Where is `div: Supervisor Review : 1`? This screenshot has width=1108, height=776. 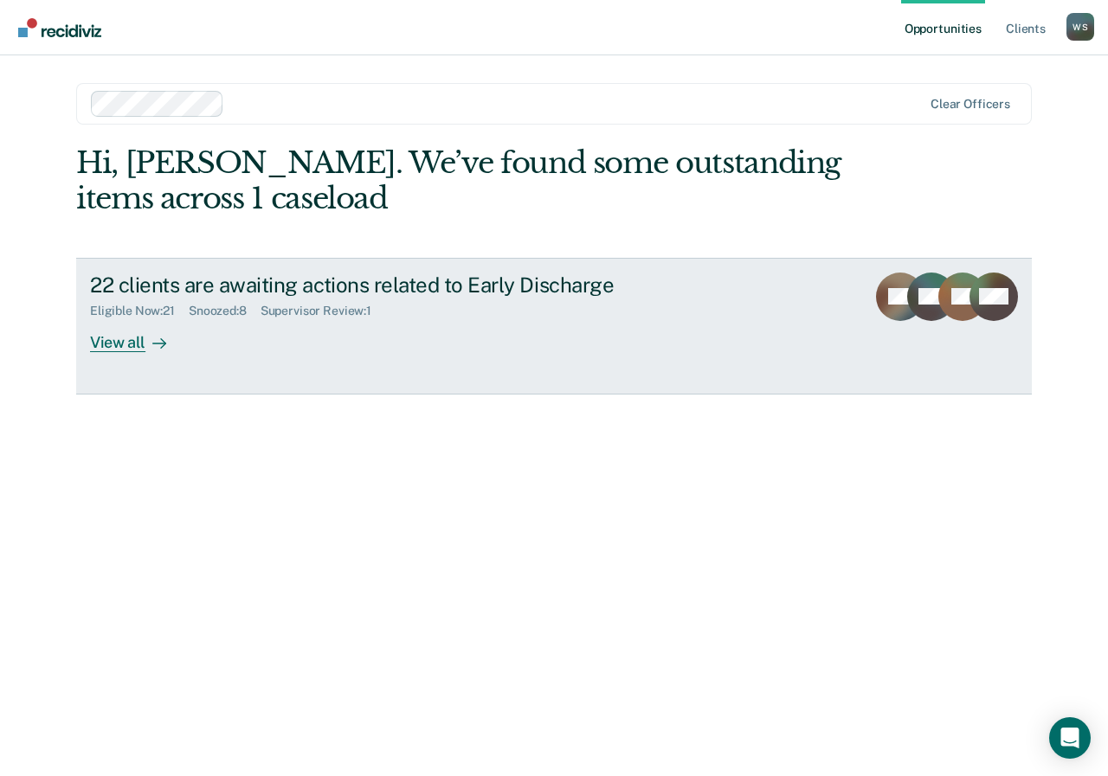 div: Supervisor Review : 1 is located at coordinates (323, 311).